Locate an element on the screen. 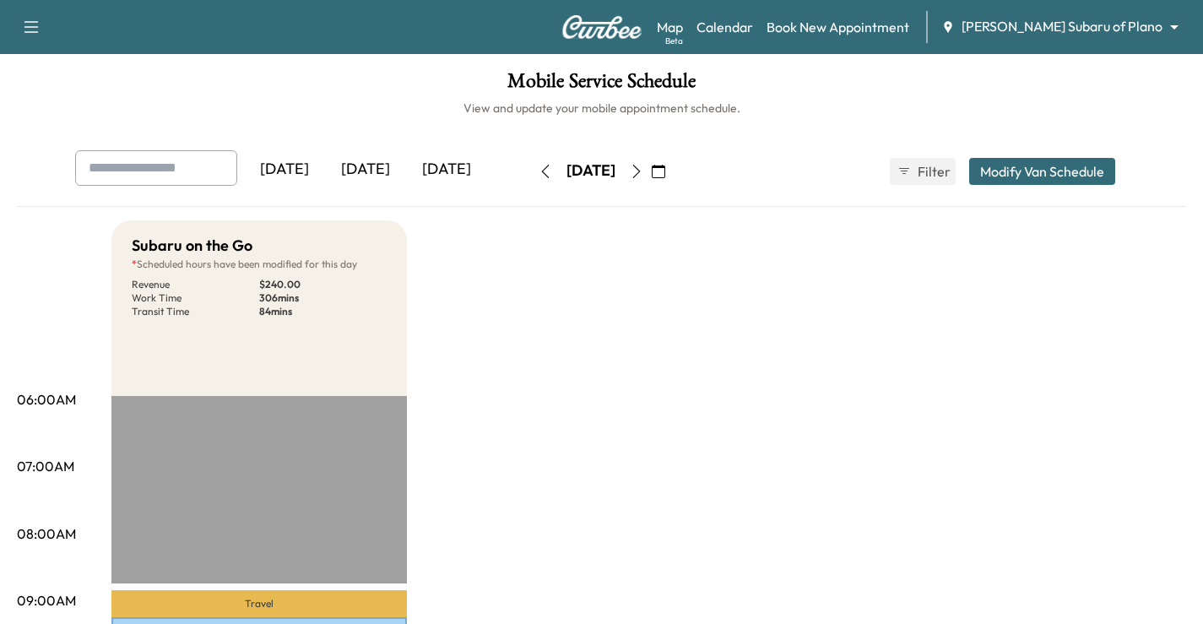 Image resolution: width=1203 pixels, height=624 pixels. h5: Subaru on the Go is located at coordinates (192, 246).